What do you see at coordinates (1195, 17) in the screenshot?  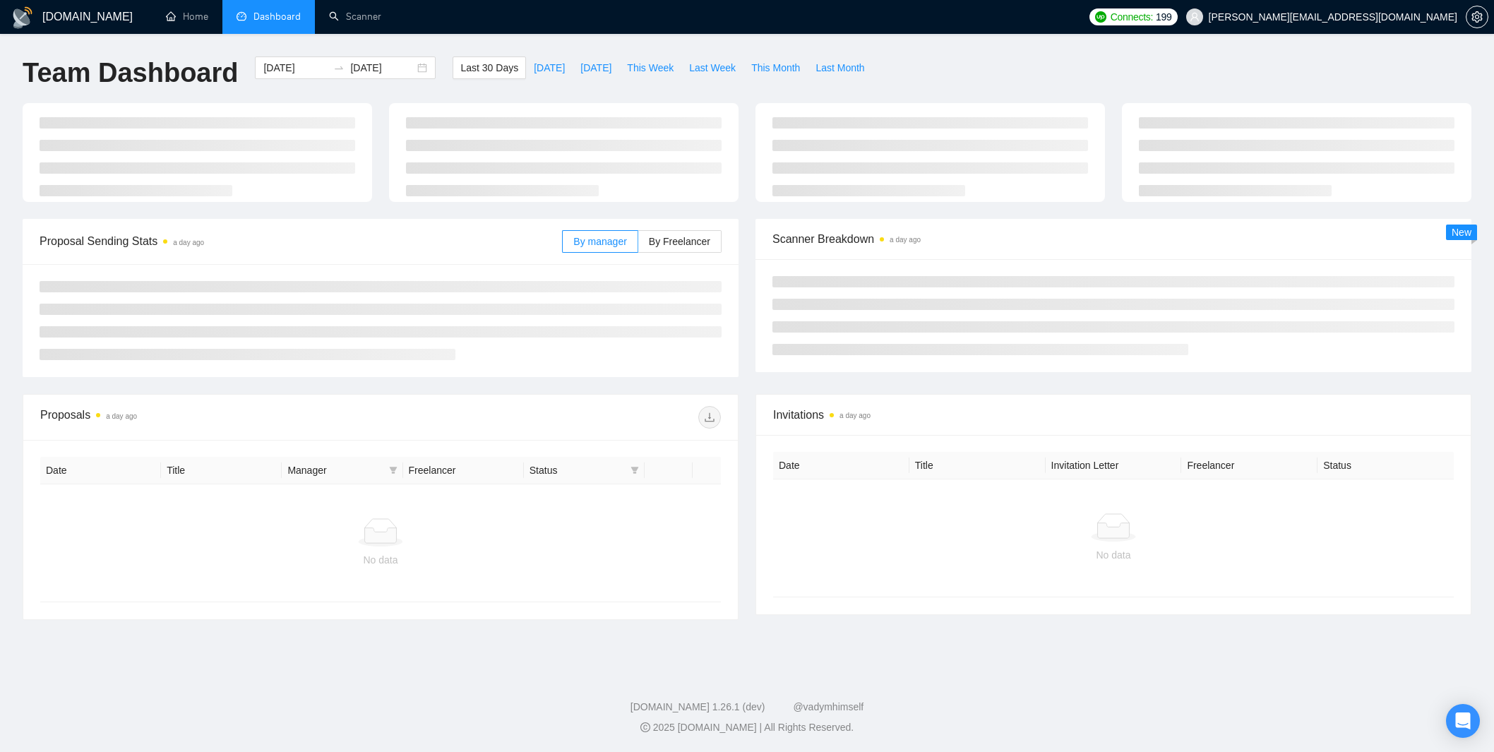 I see `span: user` at bounding box center [1195, 17].